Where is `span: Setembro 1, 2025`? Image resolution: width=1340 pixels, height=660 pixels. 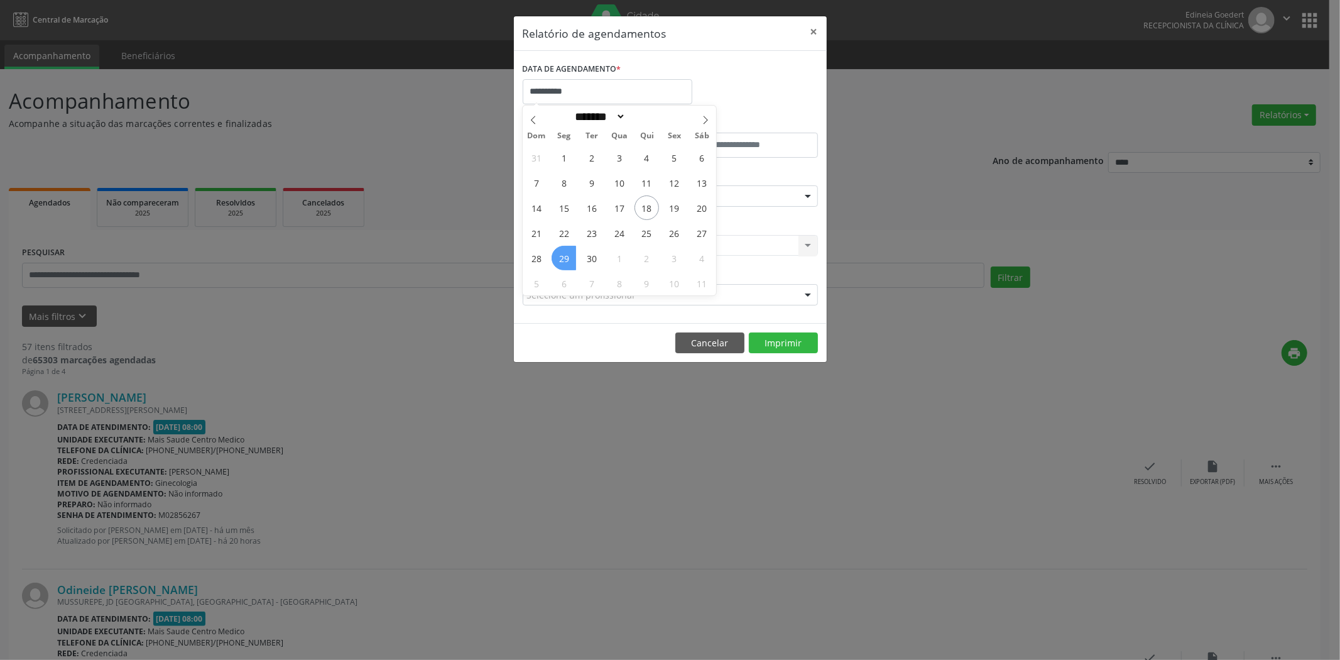
span: Setembro 1, 2025 is located at coordinates (564, 157).